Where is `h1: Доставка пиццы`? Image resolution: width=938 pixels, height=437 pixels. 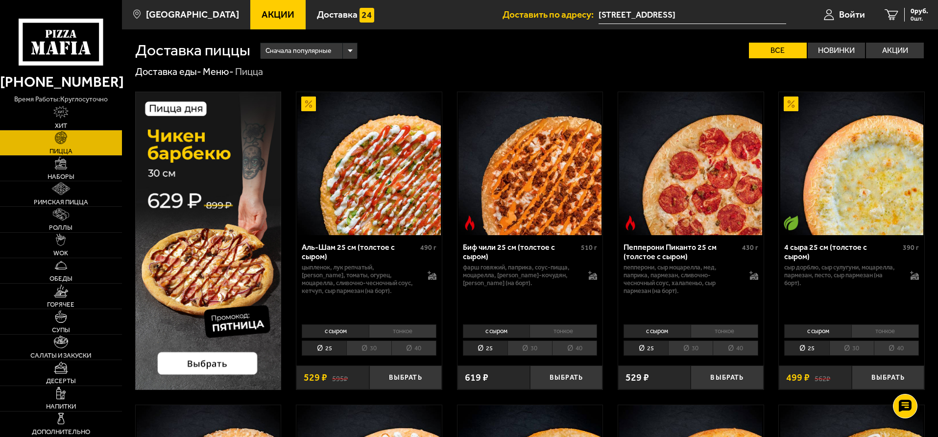
h1: Доставка пиццы is located at coordinates (192, 50).